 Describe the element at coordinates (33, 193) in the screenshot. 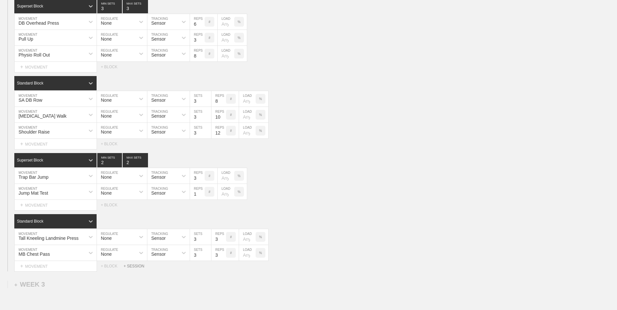

I see `div: Jump Mat Test` at that location.